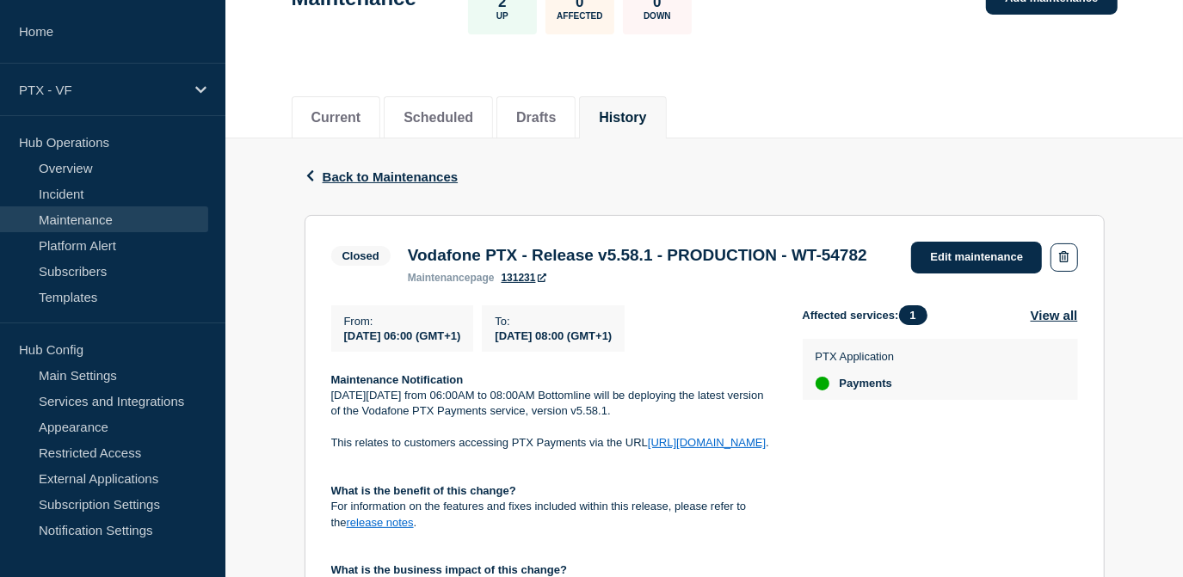 This screenshot has height=577, width=1183. Describe the element at coordinates (553, 443) in the screenshot. I see `p: This relates to customers accessing PTX Payments via the URL .` at that location.